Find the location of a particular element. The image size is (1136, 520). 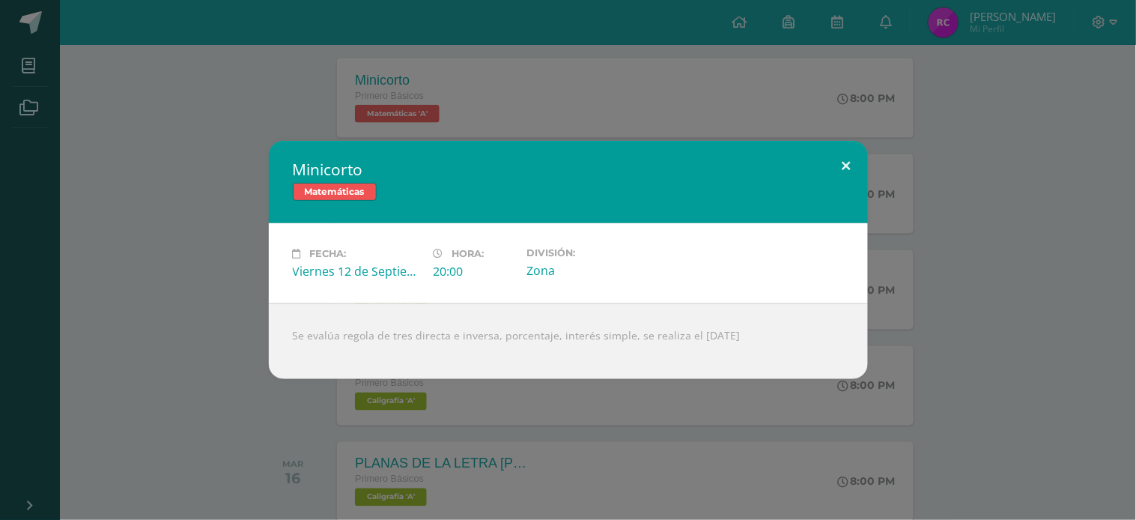

div: 20:00 is located at coordinates (474, 271).